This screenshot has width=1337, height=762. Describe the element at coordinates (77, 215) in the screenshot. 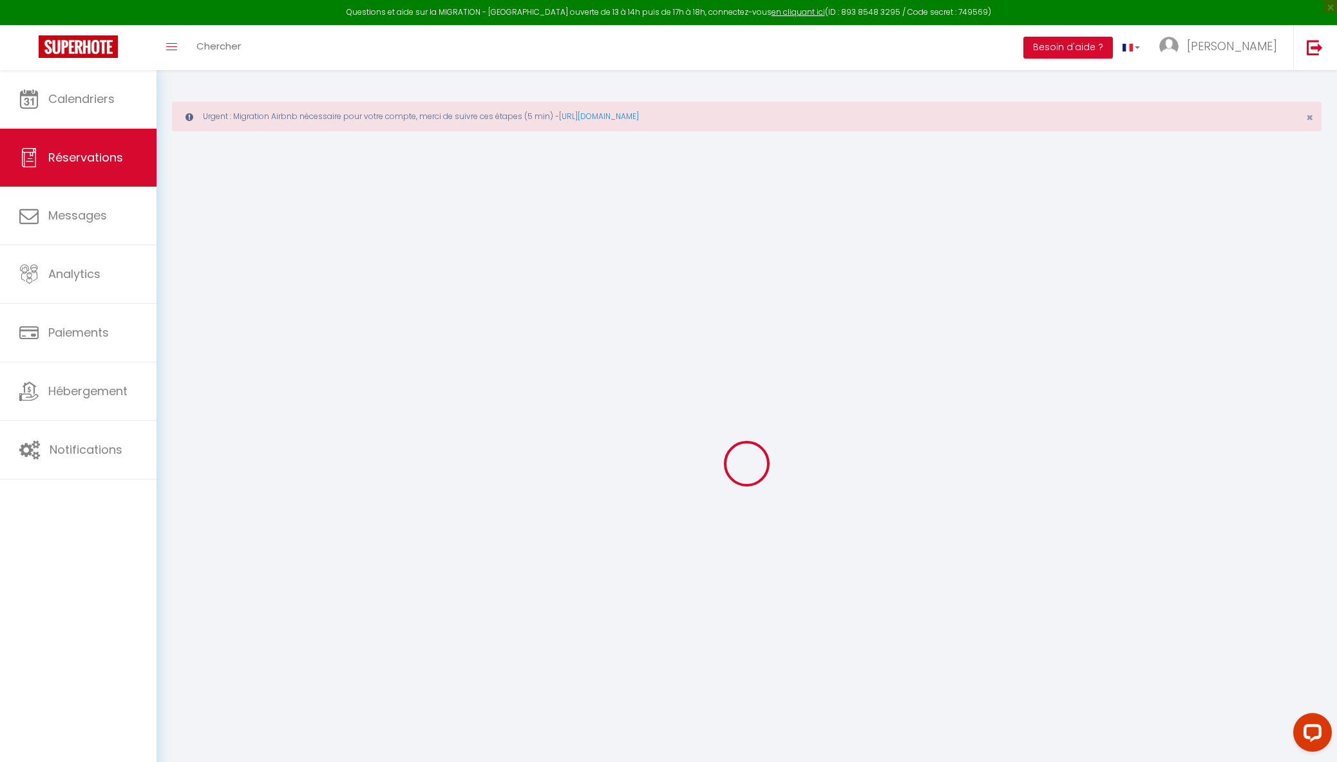

I see `span: Messages` at that location.